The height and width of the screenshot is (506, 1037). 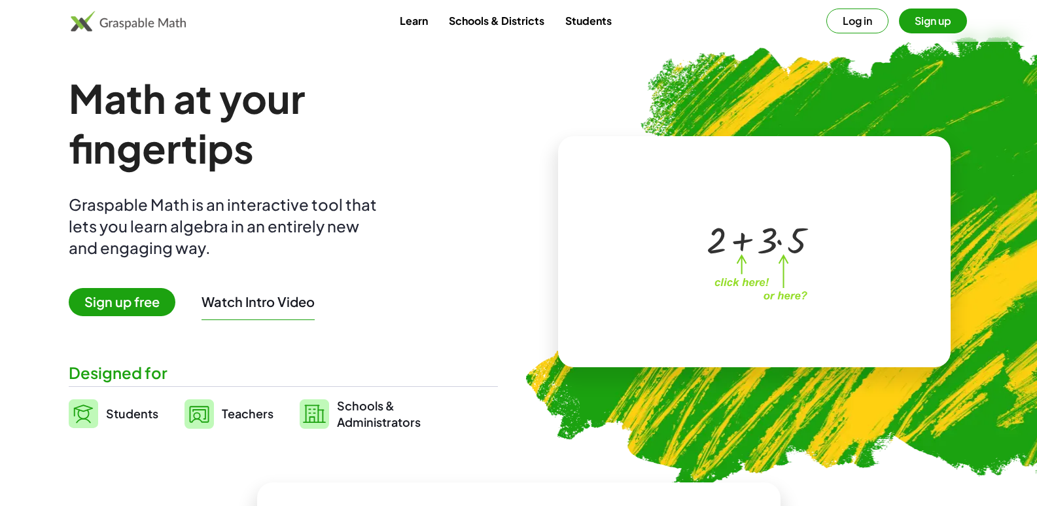 What do you see at coordinates (379, 413) in the screenshot?
I see `span: Schools & Administrators` at bounding box center [379, 413].